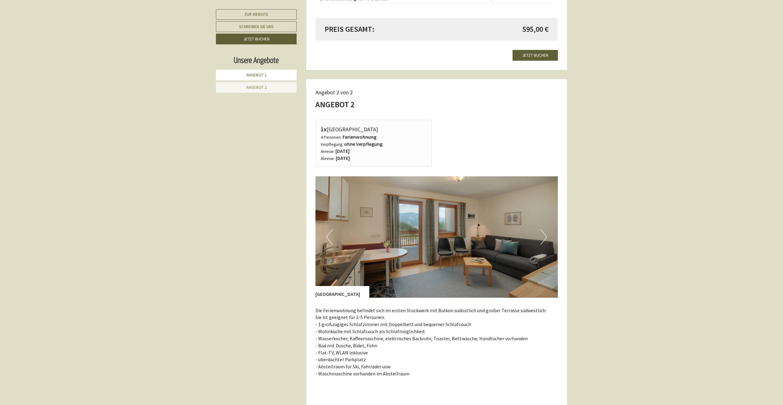 The image size is (783, 405). What do you see at coordinates (328, 158) in the screenshot?
I see `small: Abreise:` at bounding box center [328, 158].